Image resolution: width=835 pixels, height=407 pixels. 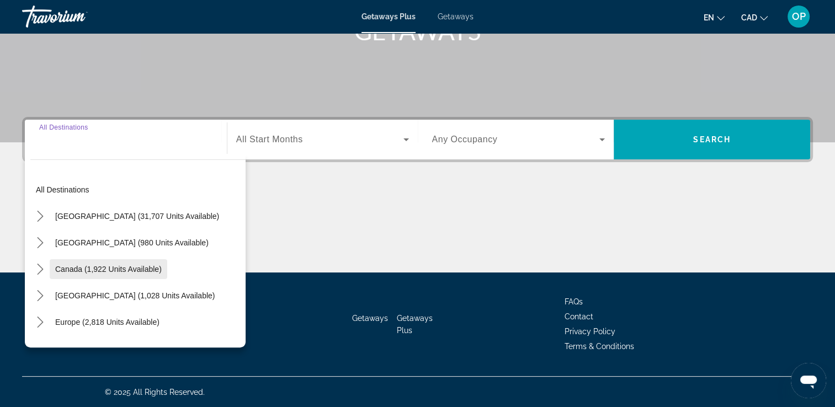 I want to click on input: Select destination, so click(x=126, y=140).